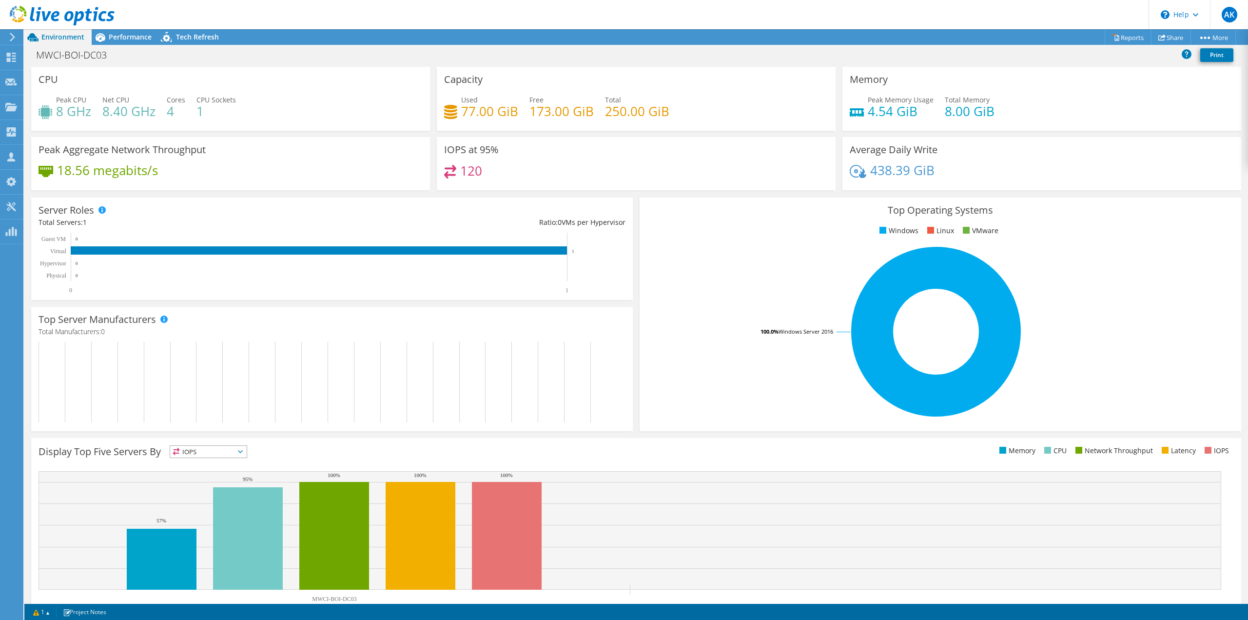 The width and height of the screenshot is (1248, 620). Describe the element at coordinates (562, 111) in the screenshot. I see `h4: 173.00 GiB` at that location.